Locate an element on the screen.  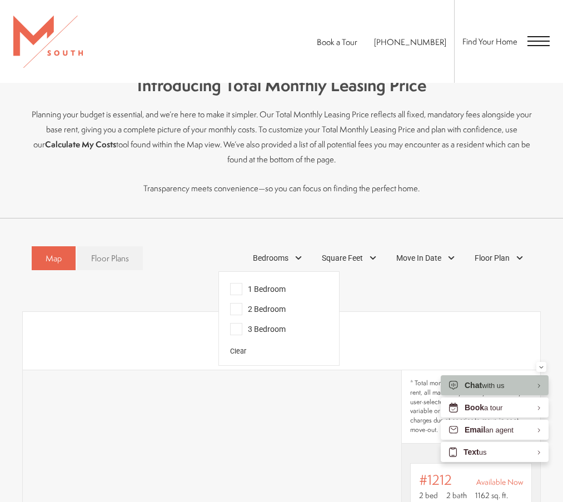
span: Square Feet is located at coordinates (342, 258).